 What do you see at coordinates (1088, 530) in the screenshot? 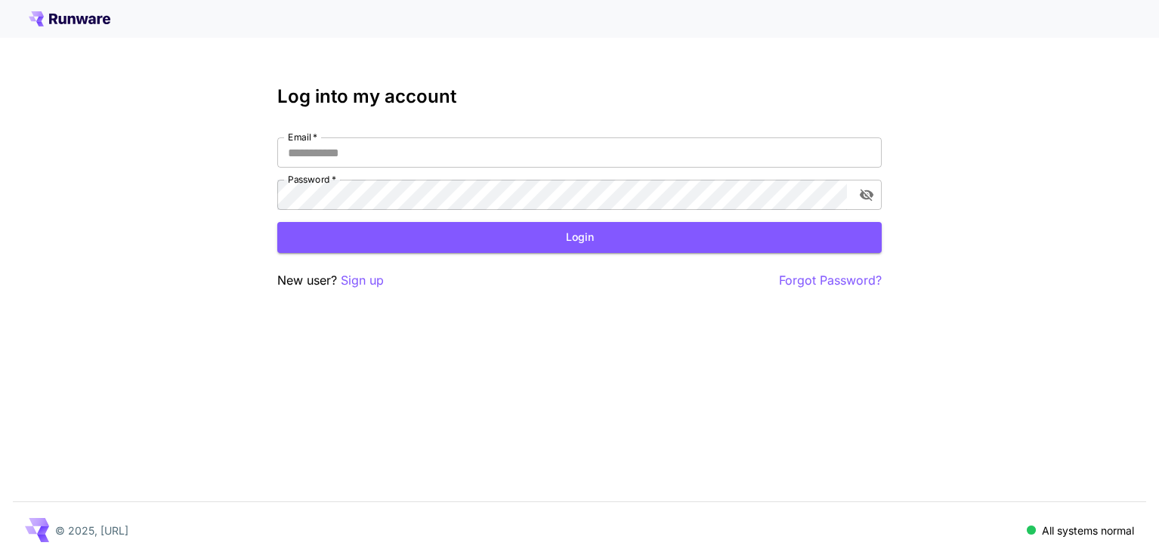
I see `p: All systems normal` at bounding box center [1088, 530].